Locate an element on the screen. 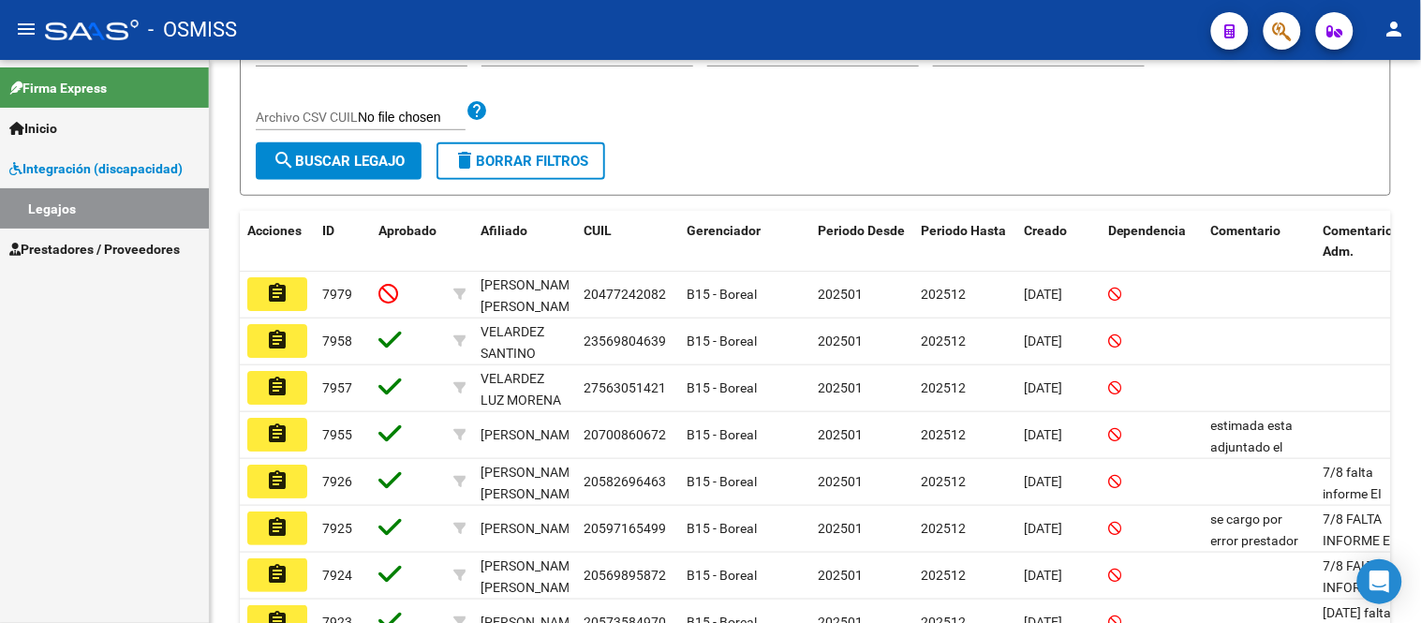 The image size is (1421, 623). span: ID is located at coordinates (328, 230).